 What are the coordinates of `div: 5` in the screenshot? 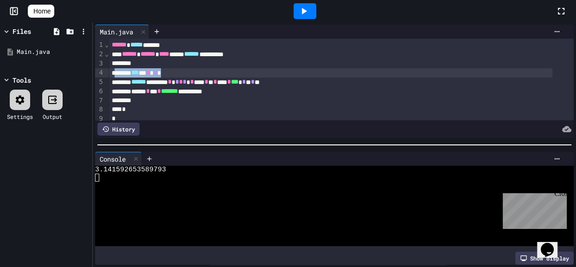 It's located at (100, 82).